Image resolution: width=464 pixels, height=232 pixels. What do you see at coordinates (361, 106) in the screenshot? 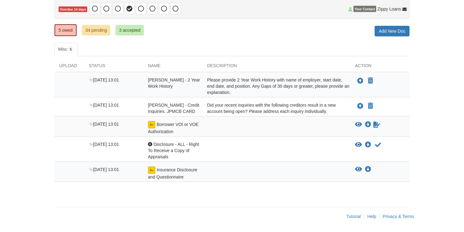
I see `button: Upload Amancia Ruiz - Credit Inquiries. JPMCB CARD` at bounding box center [361, 106].